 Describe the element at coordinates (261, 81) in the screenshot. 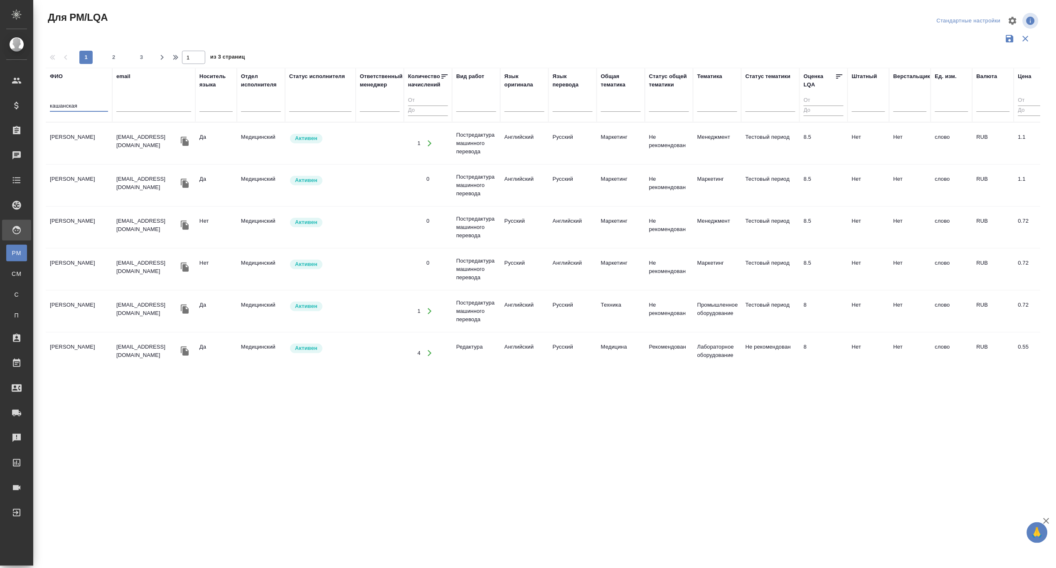

I see `div: Отдел исполнителя` at that location.